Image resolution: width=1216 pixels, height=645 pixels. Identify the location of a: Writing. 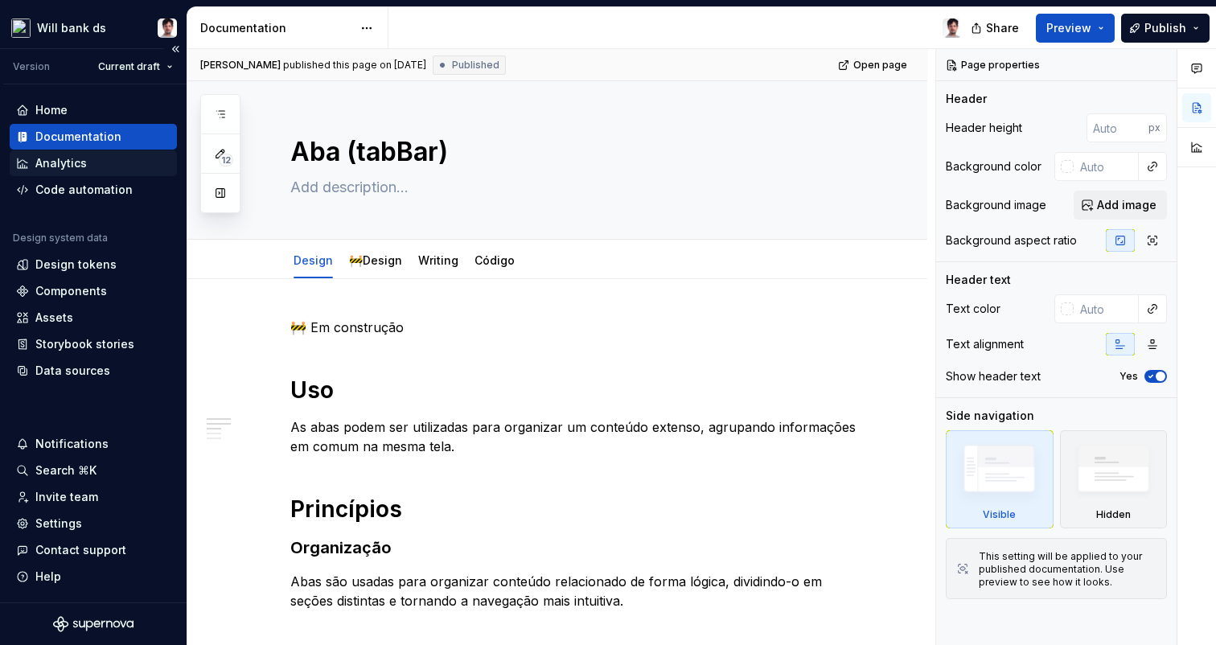
(438, 260).